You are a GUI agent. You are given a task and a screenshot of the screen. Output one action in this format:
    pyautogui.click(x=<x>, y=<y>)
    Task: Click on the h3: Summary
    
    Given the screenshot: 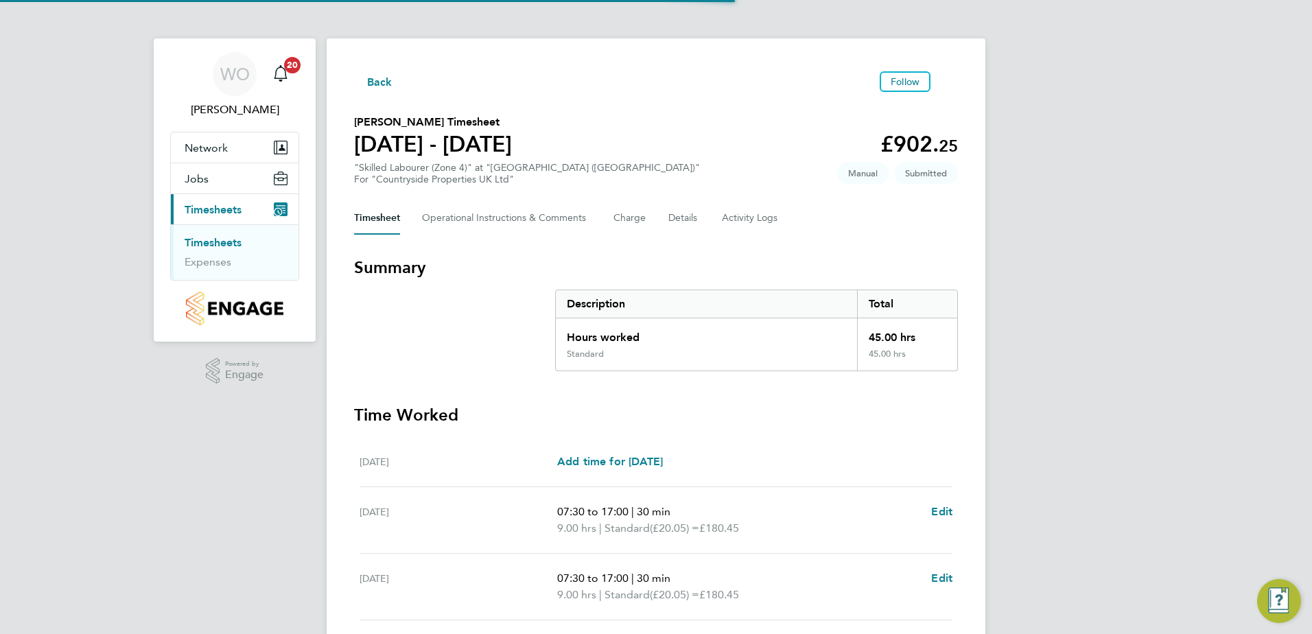 What is the action you would take?
    pyautogui.click(x=656, y=268)
    